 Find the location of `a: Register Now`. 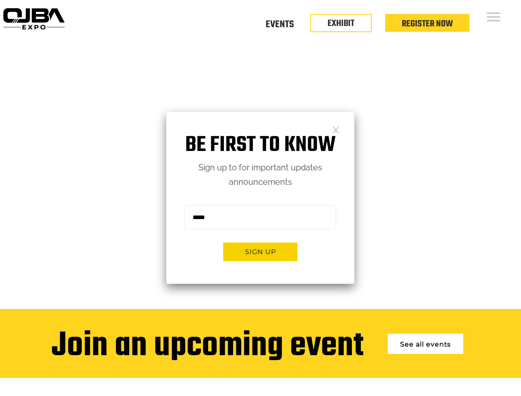

a: Register Now is located at coordinates (427, 24).